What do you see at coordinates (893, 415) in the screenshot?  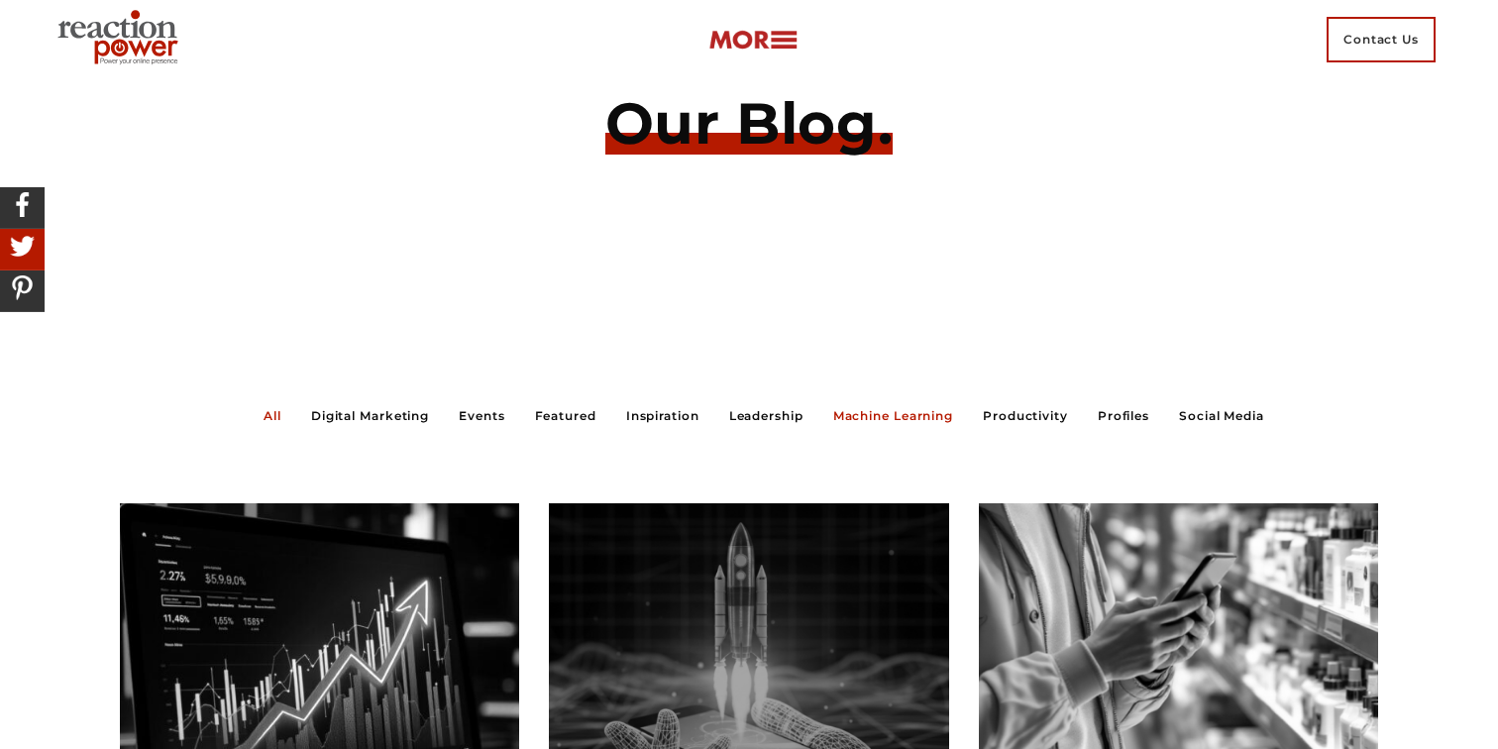 I see `a: Machine Learning` at bounding box center [893, 415].